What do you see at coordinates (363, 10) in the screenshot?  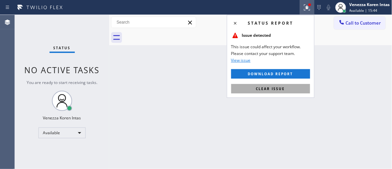 I see `span: Available | 15:44` at bounding box center [363, 10].